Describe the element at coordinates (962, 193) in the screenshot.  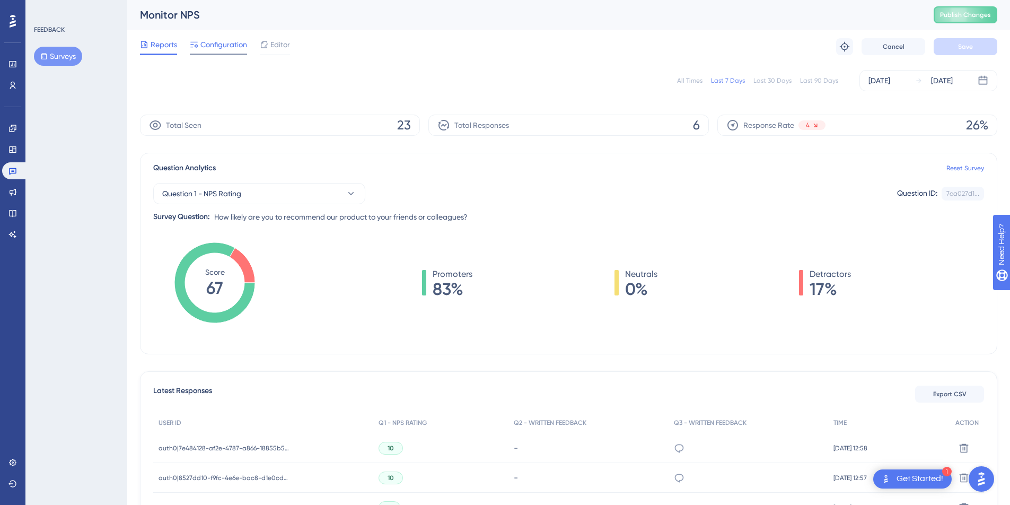
I see `div: 7ca027d1...` at that location.